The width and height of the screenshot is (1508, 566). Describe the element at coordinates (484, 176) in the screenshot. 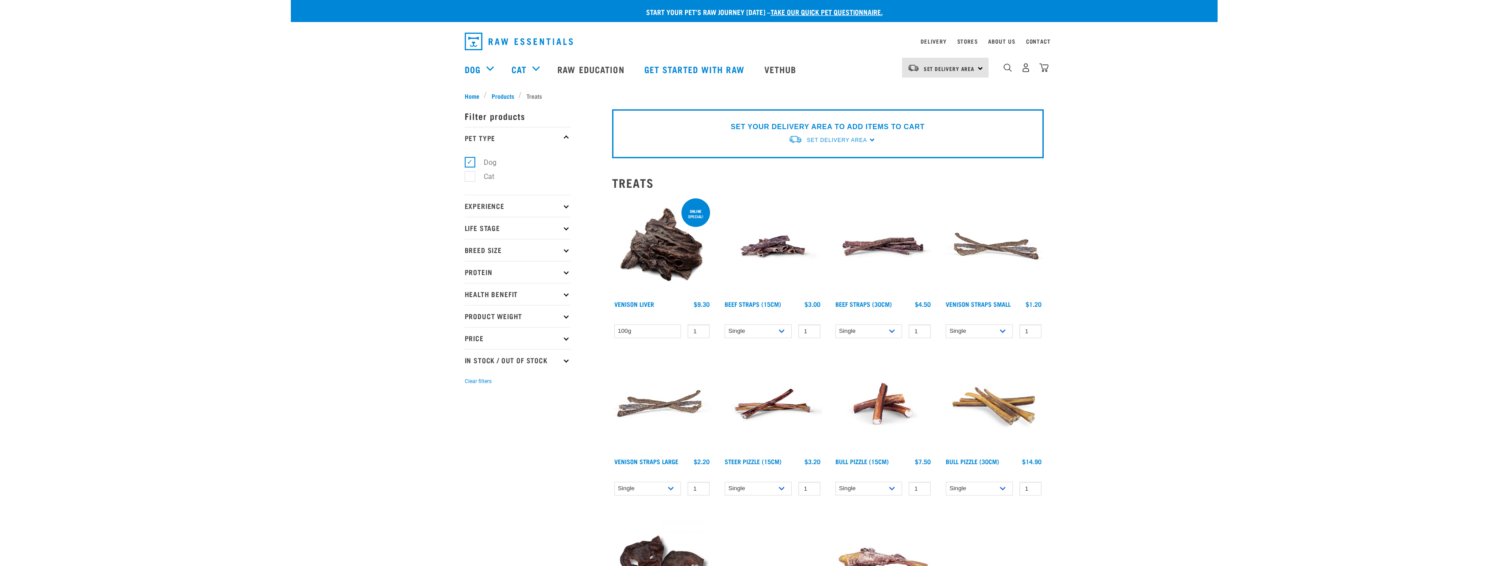

I see `label: Cat` at that location.